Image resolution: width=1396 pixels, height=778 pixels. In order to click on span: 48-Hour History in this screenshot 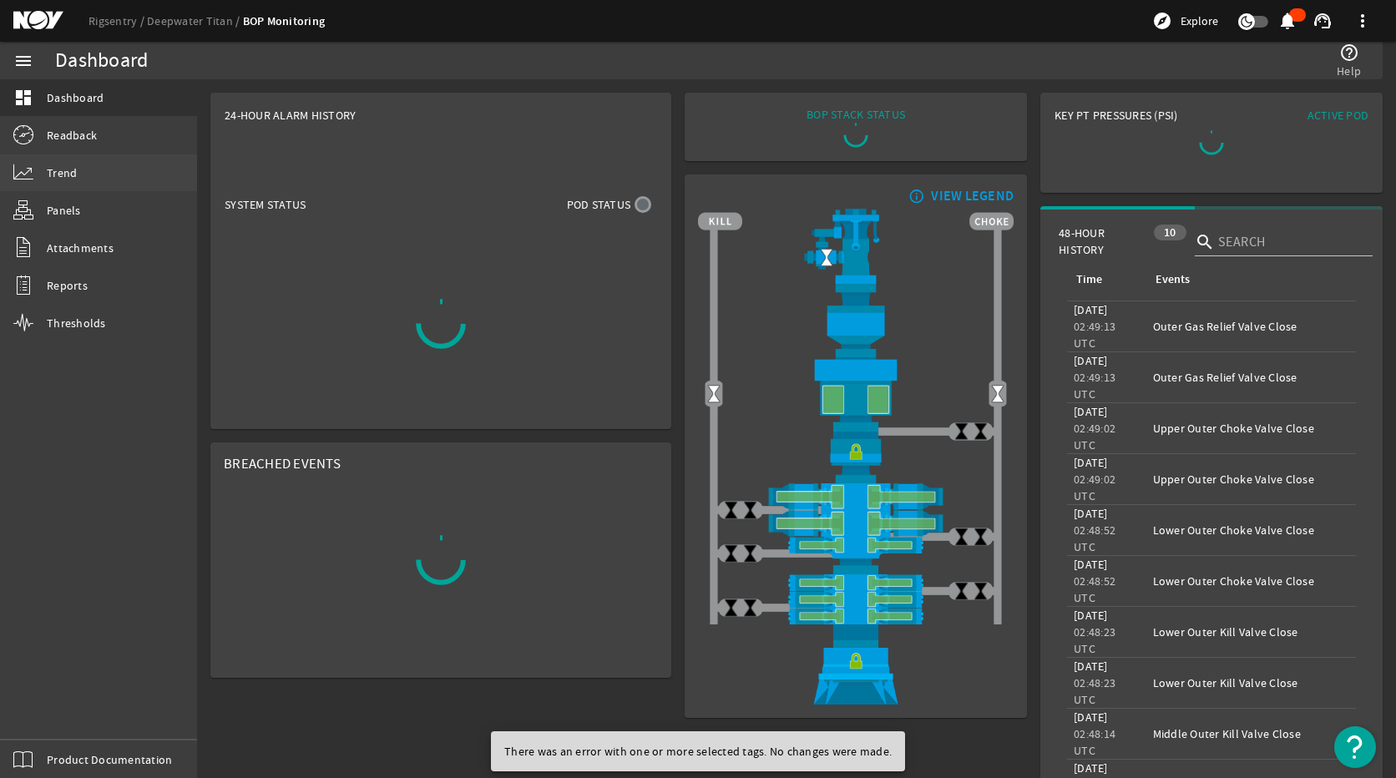, I will do `click(1102, 241)`.